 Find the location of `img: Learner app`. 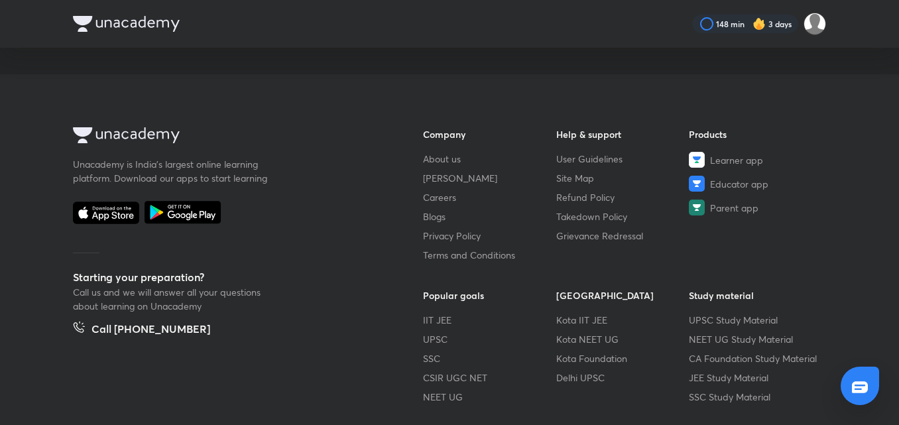

img: Learner app is located at coordinates (697, 160).